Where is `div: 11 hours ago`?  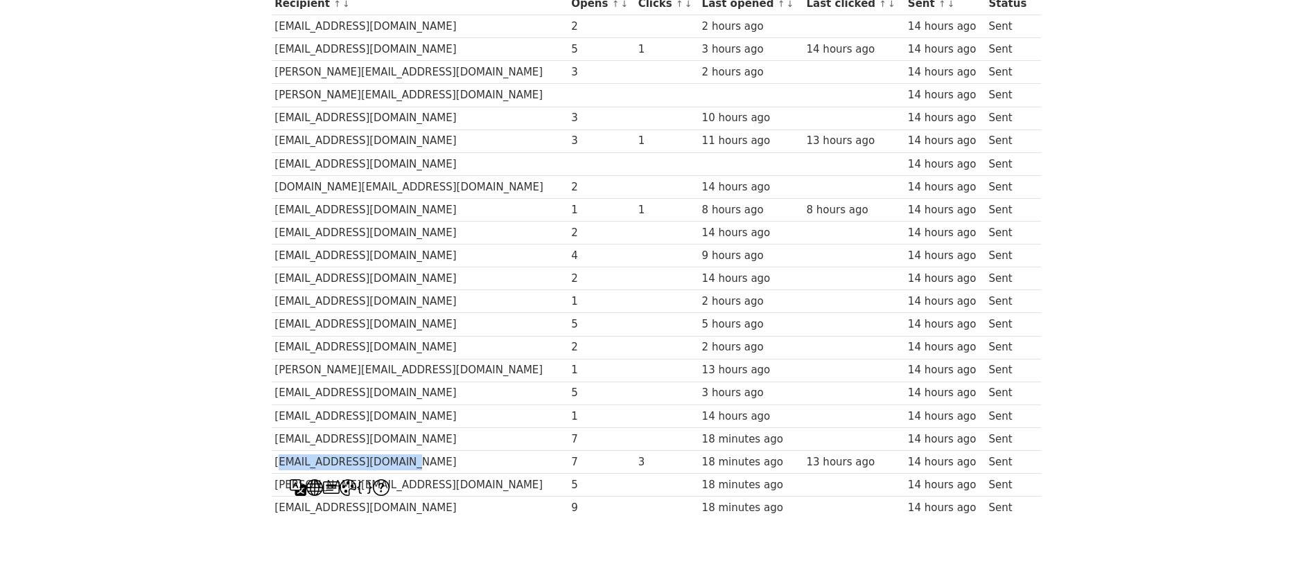 div: 11 hours ago is located at coordinates (751, 141).